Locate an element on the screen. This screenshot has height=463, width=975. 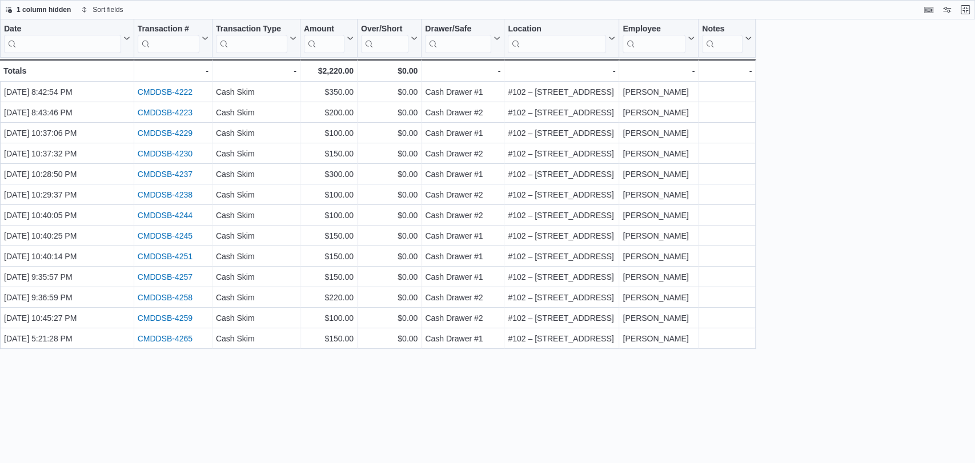
a: CMDDSB-4223 is located at coordinates (165, 113).